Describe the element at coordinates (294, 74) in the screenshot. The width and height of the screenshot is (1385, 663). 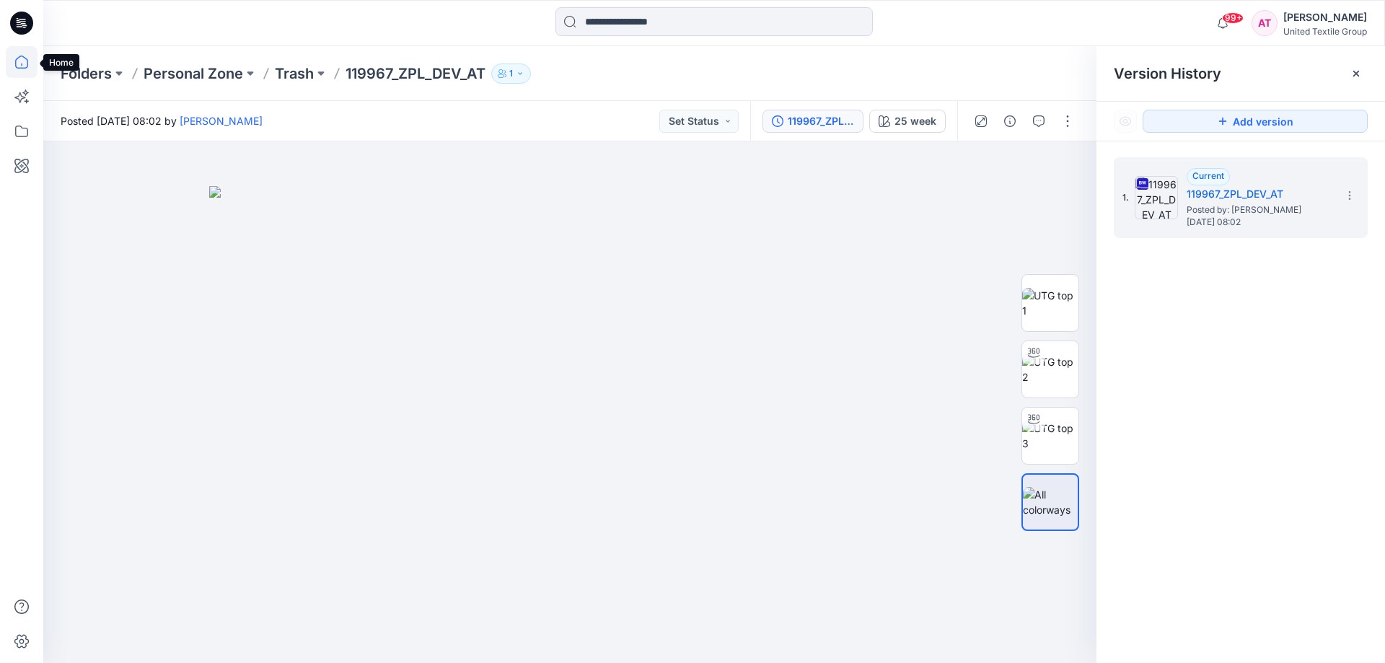
I see `p: Trash` at that location.